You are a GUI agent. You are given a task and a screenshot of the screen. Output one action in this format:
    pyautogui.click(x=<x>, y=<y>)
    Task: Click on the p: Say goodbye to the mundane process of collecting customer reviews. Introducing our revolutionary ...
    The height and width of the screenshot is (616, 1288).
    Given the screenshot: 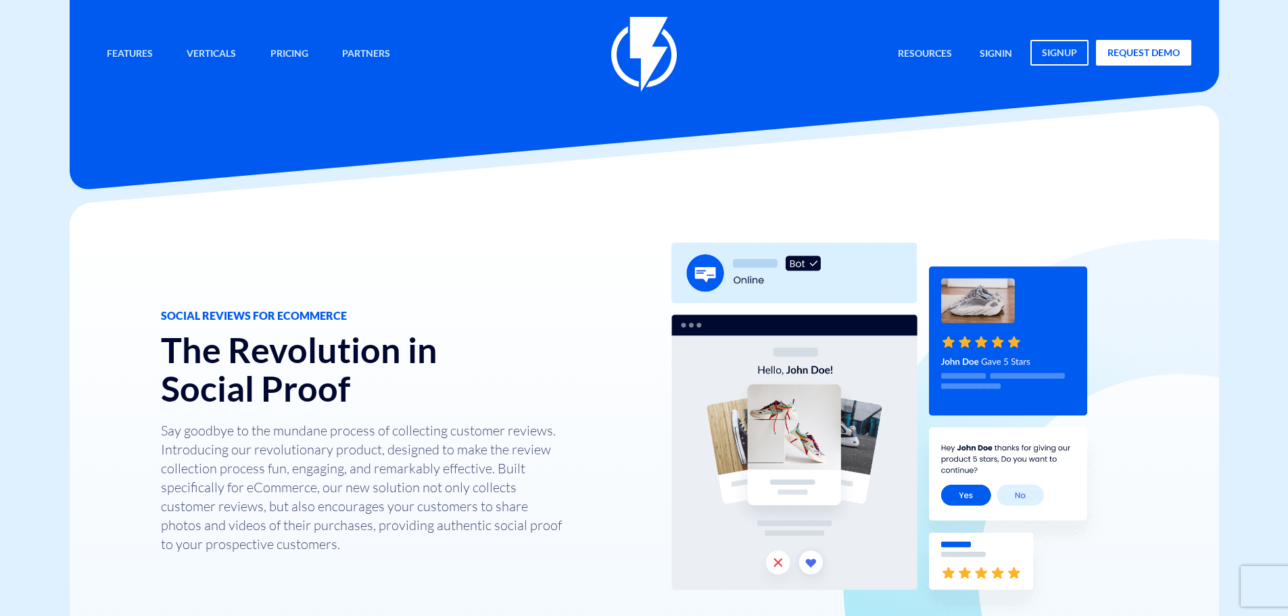 What is the action you would take?
    pyautogui.click(x=364, y=488)
    